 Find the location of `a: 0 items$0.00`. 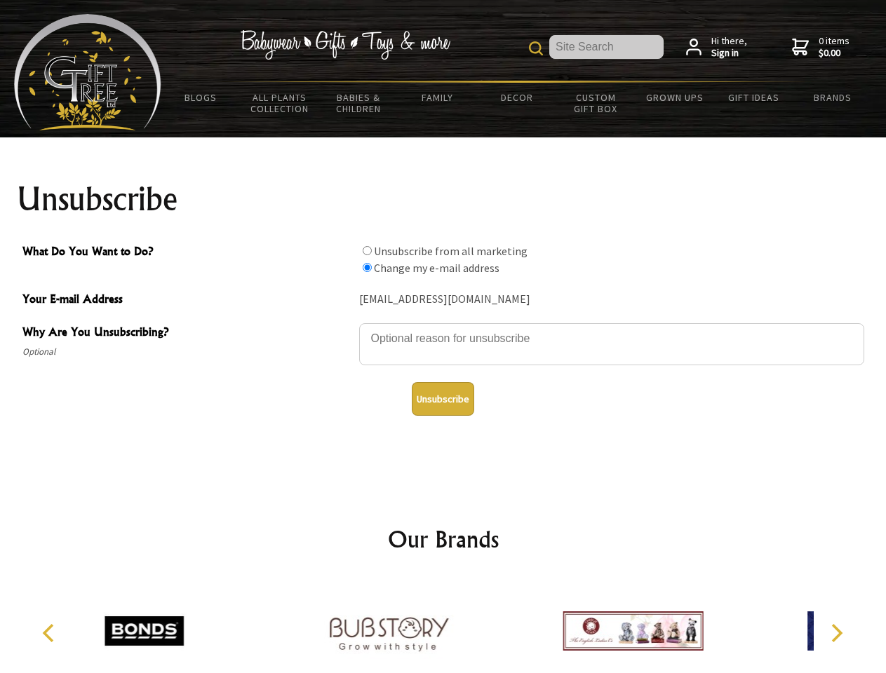

a: 0 items$0.00 is located at coordinates (821, 47).